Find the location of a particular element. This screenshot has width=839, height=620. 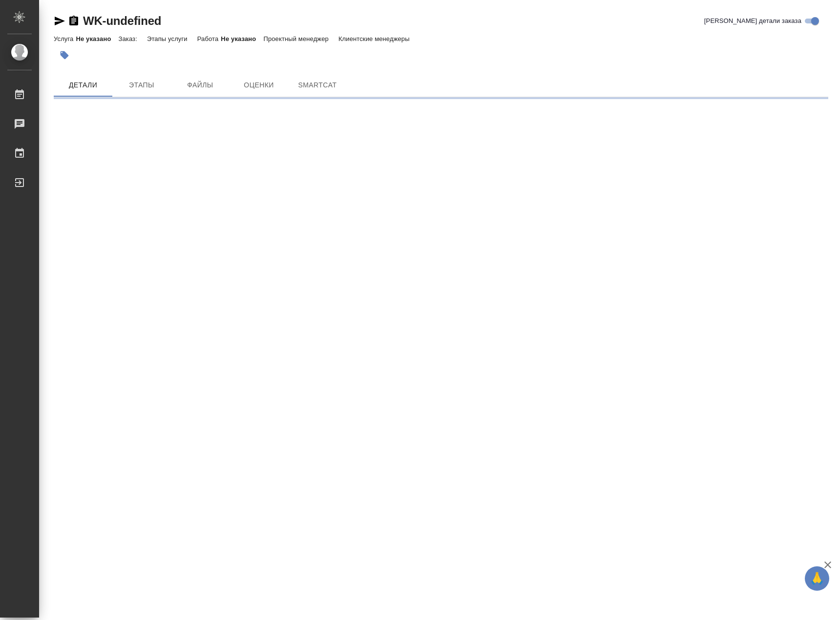

button: Скопировать ссылку is located at coordinates (74, 21).